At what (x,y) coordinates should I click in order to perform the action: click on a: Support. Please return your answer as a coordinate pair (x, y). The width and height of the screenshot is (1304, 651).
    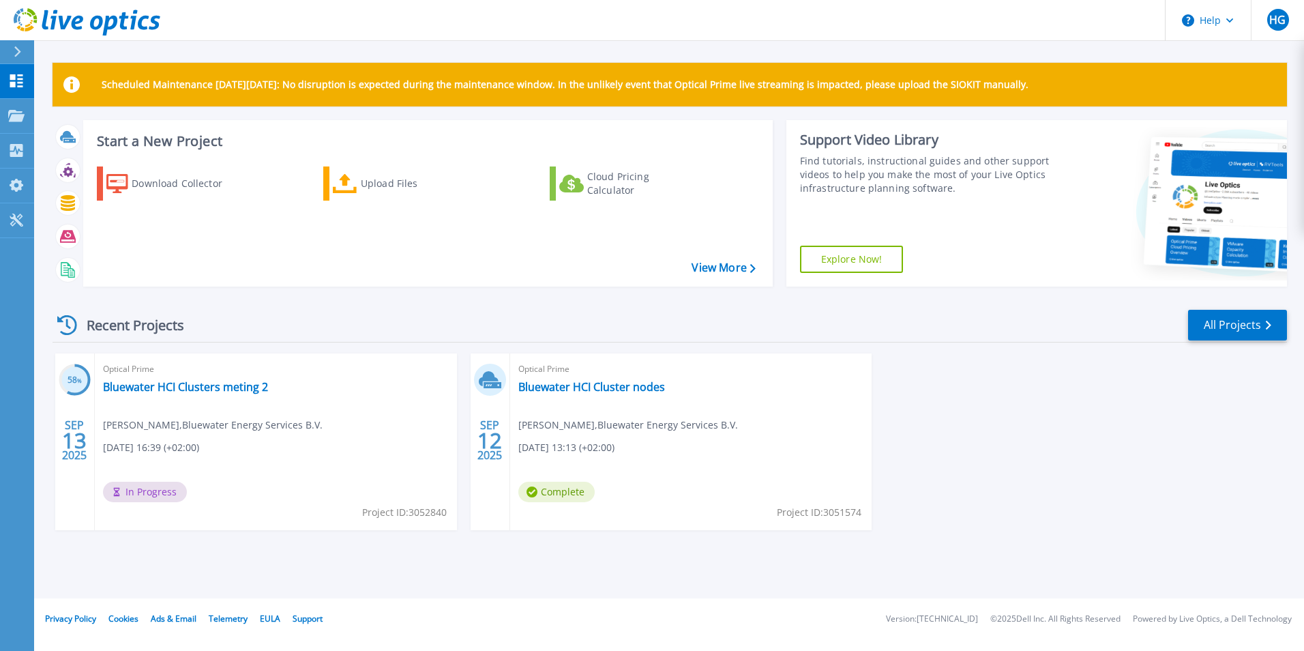
    Looking at the image, I should click on (308, 618).